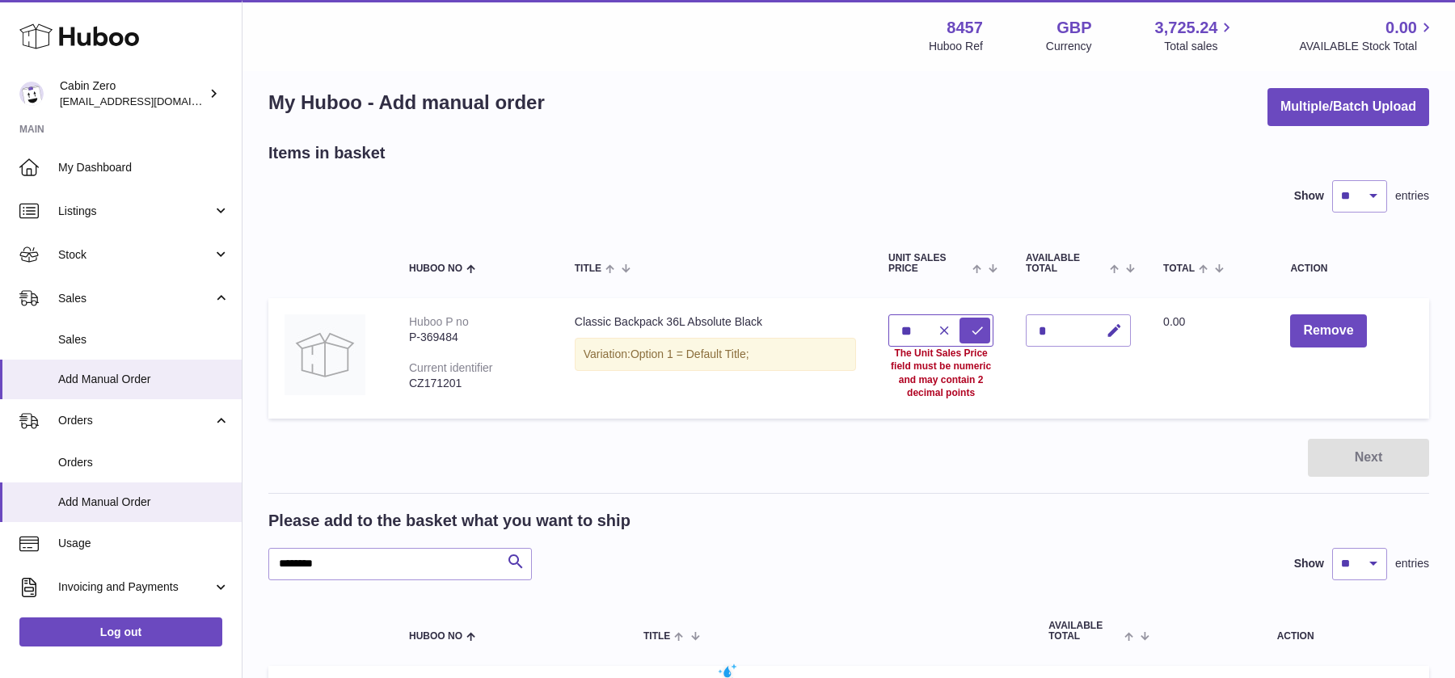  What do you see at coordinates (941, 373) in the screenshot?
I see `div: The Unit Sales Price field must be numeric and may contain 2 decimal points` at bounding box center [941, 373].